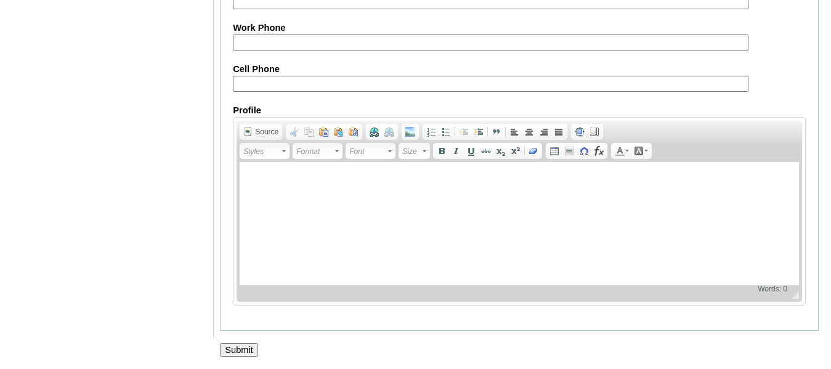  I want to click on a: Insert Equation, so click(599, 151).